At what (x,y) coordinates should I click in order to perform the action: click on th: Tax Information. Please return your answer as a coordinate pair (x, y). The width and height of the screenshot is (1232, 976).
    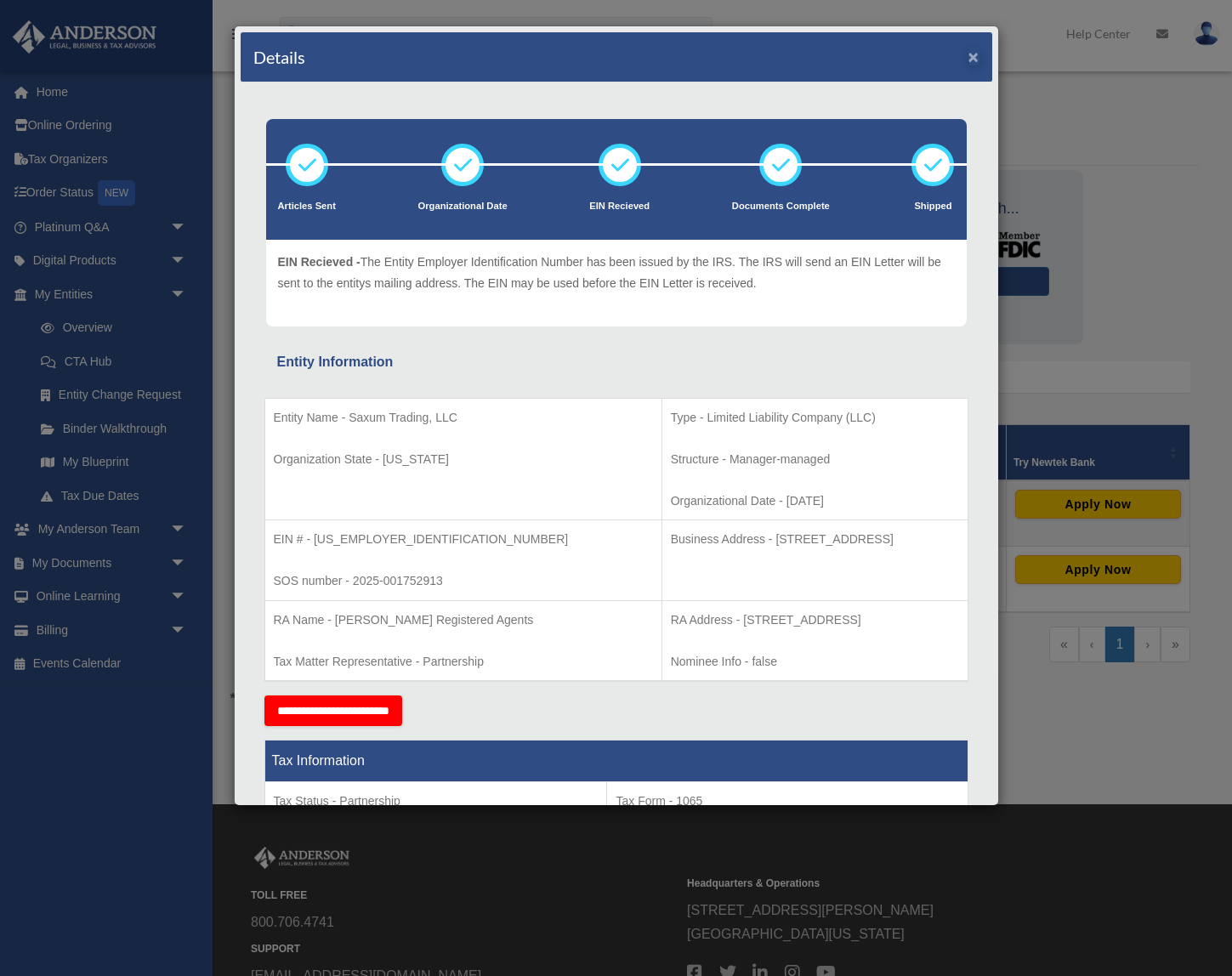
    Looking at the image, I should click on (616, 761).